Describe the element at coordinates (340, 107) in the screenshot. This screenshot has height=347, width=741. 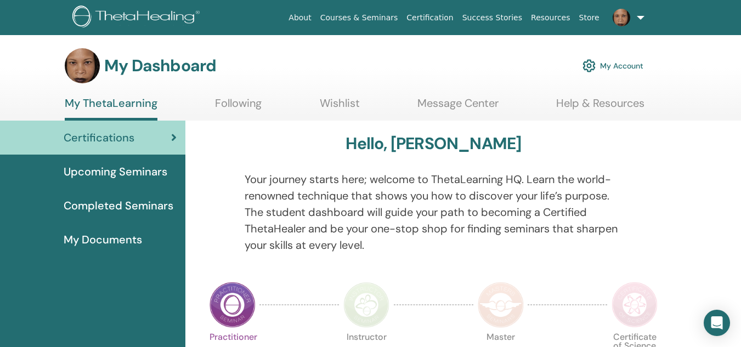
I see `a: Wishlist` at that location.